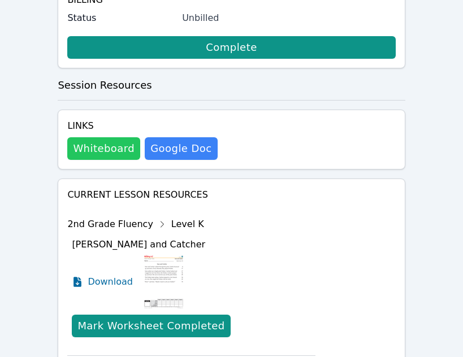 This screenshot has width=463, height=357. I want to click on h3: Session Resources, so click(231, 85).